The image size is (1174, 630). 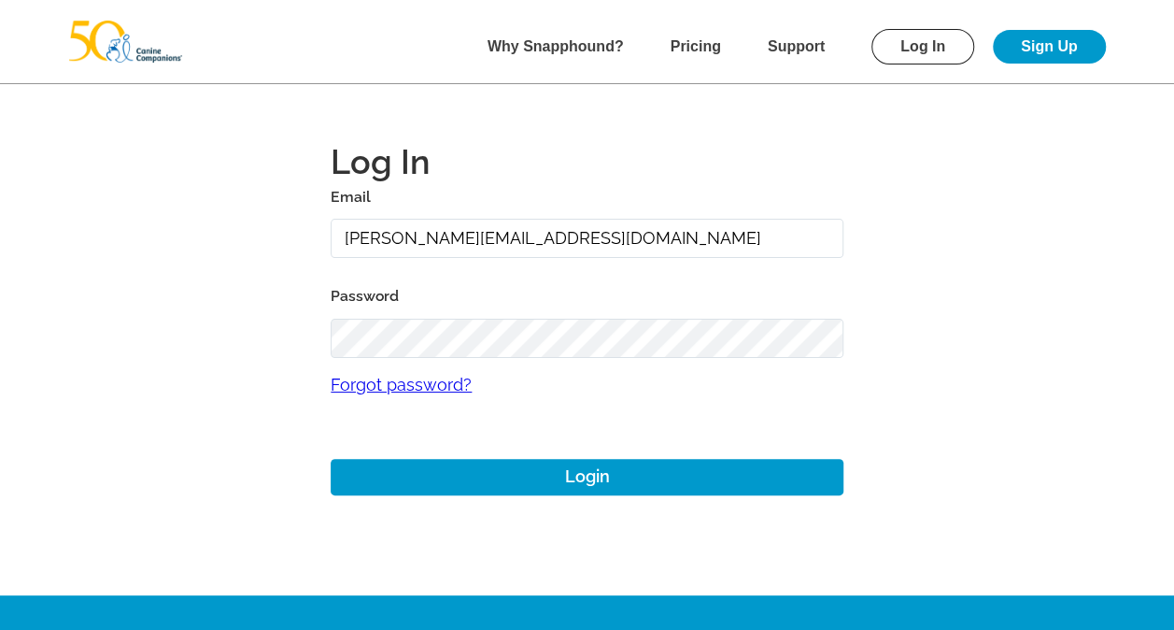 I want to click on h1: Log In, so click(x=587, y=162).